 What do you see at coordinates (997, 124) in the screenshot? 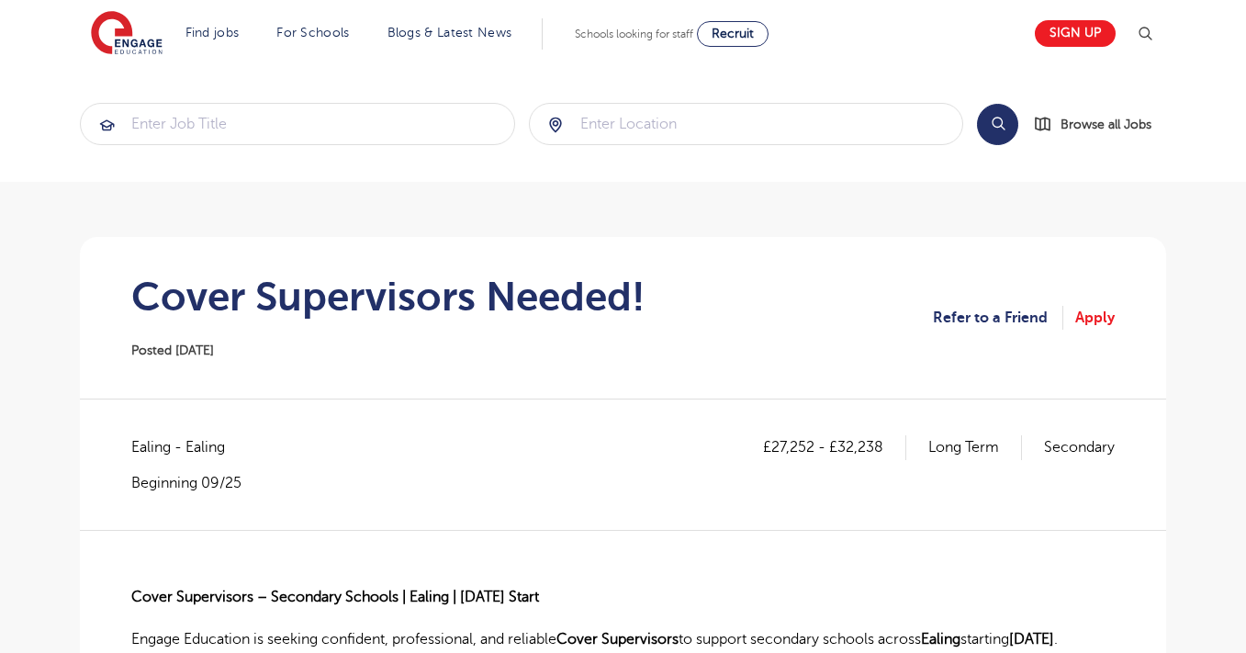
I see `button: Search` at bounding box center [997, 124].